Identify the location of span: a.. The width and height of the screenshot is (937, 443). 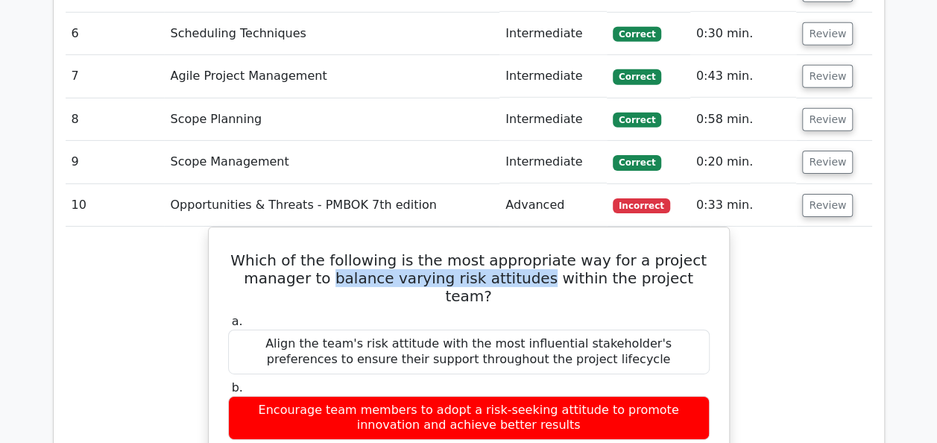
(237, 320).